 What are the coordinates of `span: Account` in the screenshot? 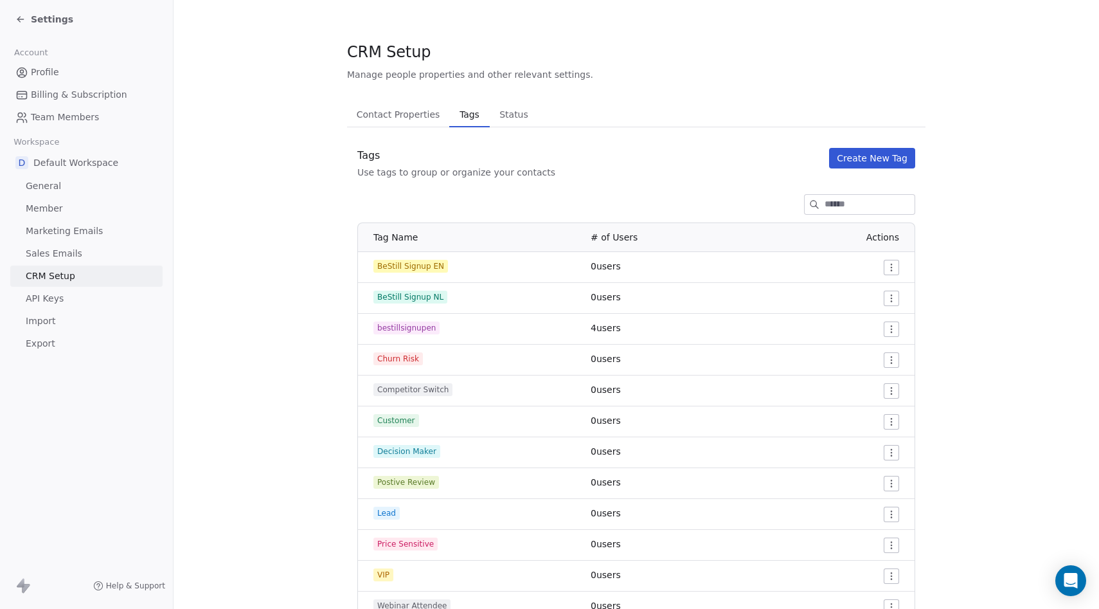 It's located at (31, 53).